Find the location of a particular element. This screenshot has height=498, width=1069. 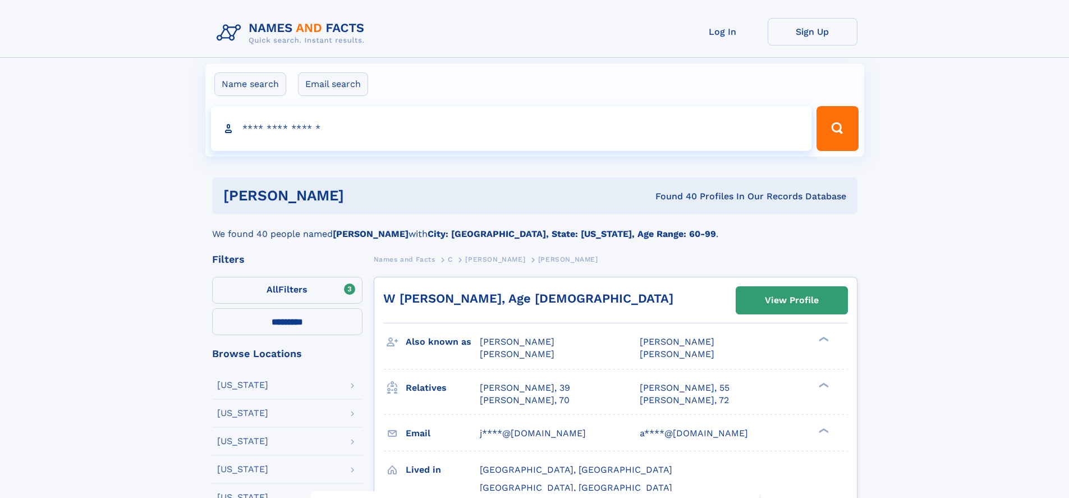

div: Filters is located at coordinates (287, 259).